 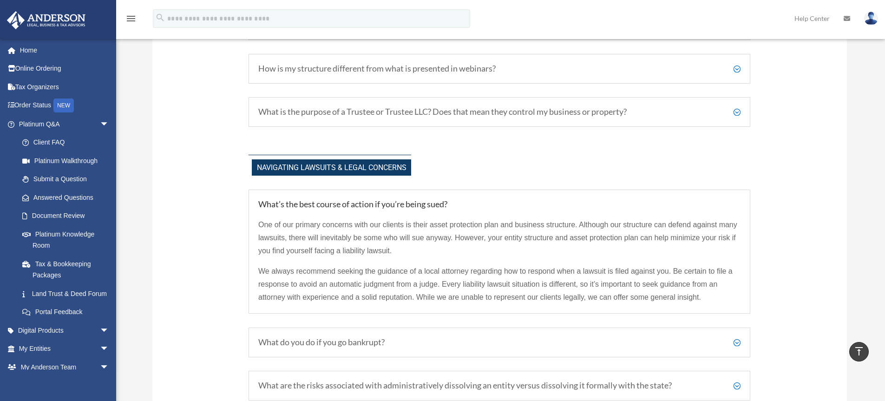 What do you see at coordinates (499, 342) in the screenshot?
I see `h5: What do you do if you go bankrupt?` at bounding box center [499, 342].